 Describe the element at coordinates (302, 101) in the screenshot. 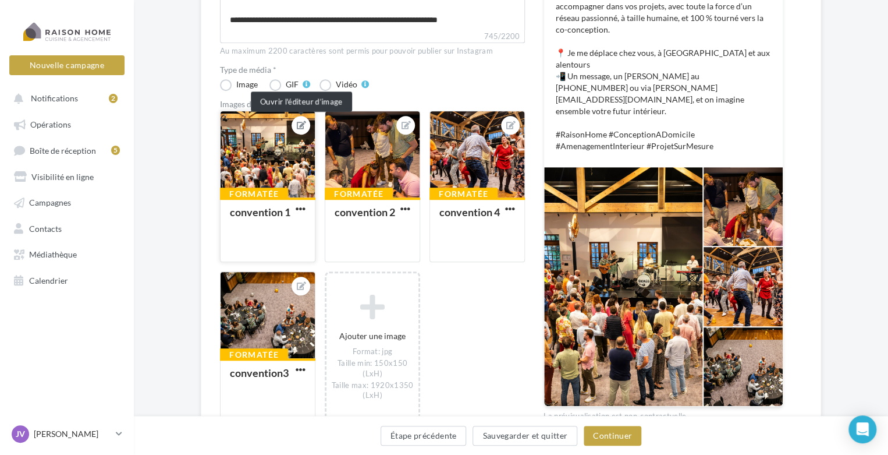

I see `div: Ouvrir l'éditeur d’image` at that location.